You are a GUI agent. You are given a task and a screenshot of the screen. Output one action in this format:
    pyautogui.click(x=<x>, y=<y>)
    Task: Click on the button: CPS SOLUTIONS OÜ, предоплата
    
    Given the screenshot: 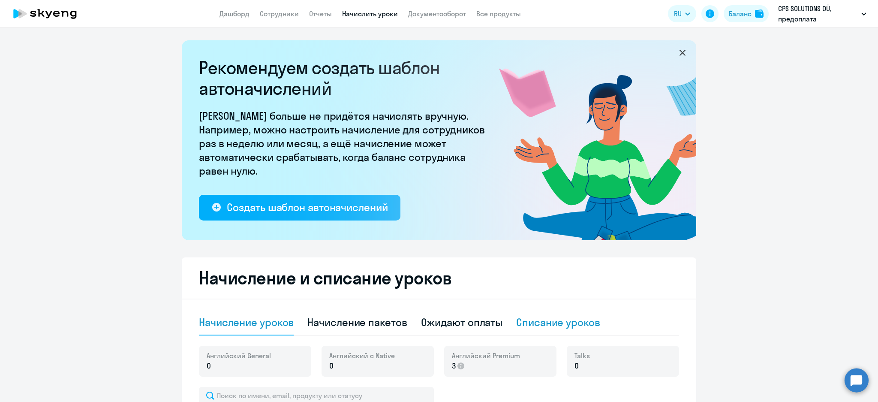 What is the action you would take?
    pyautogui.click(x=822, y=14)
    